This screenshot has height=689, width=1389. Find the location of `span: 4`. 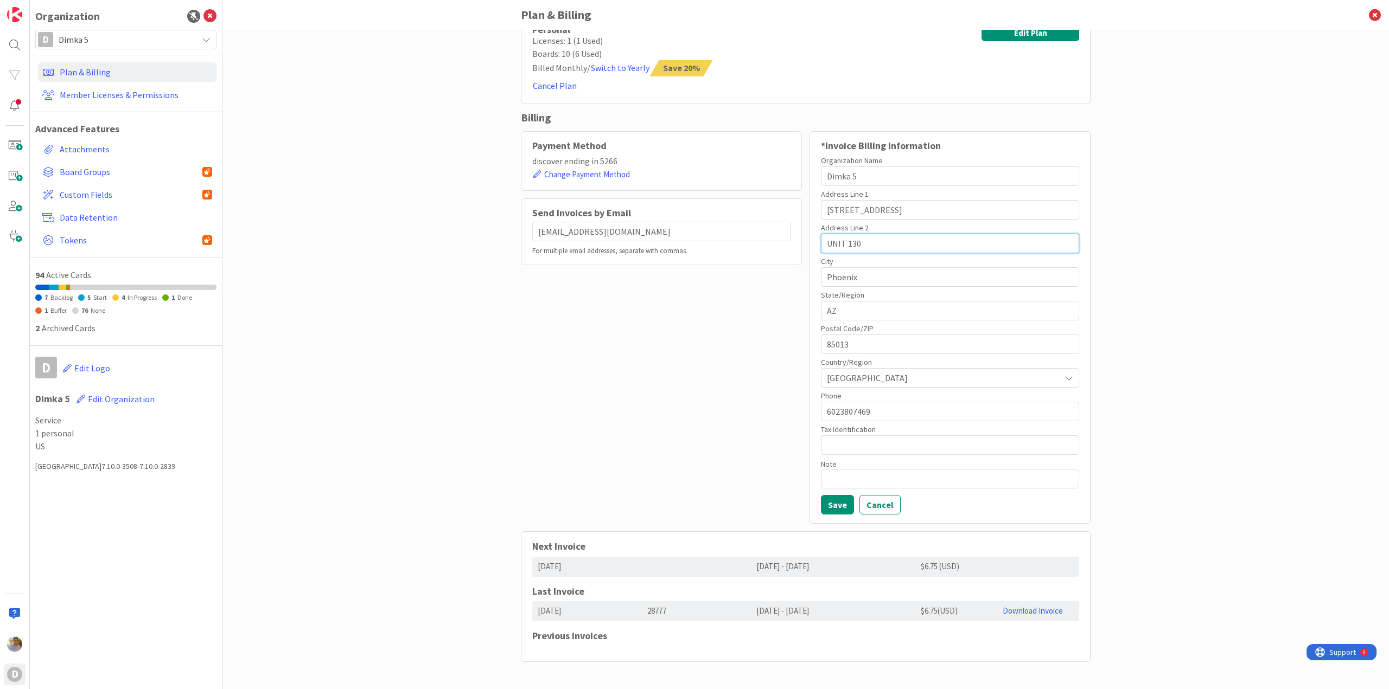

span: 4 is located at coordinates (123, 297).